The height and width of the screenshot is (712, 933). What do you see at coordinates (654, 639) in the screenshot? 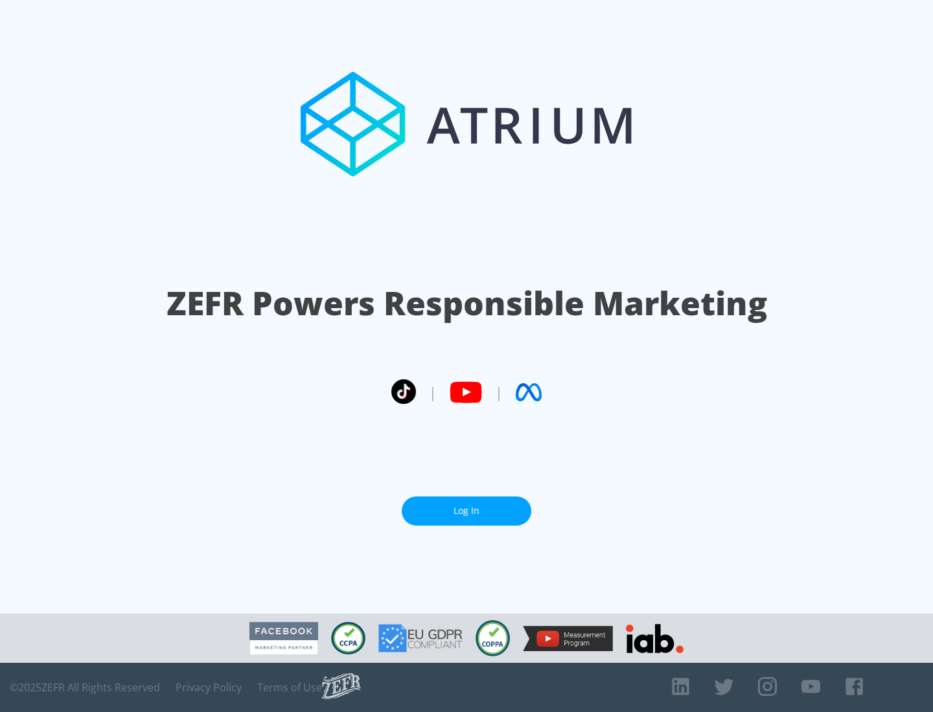
I see `img: IAB` at bounding box center [654, 639].